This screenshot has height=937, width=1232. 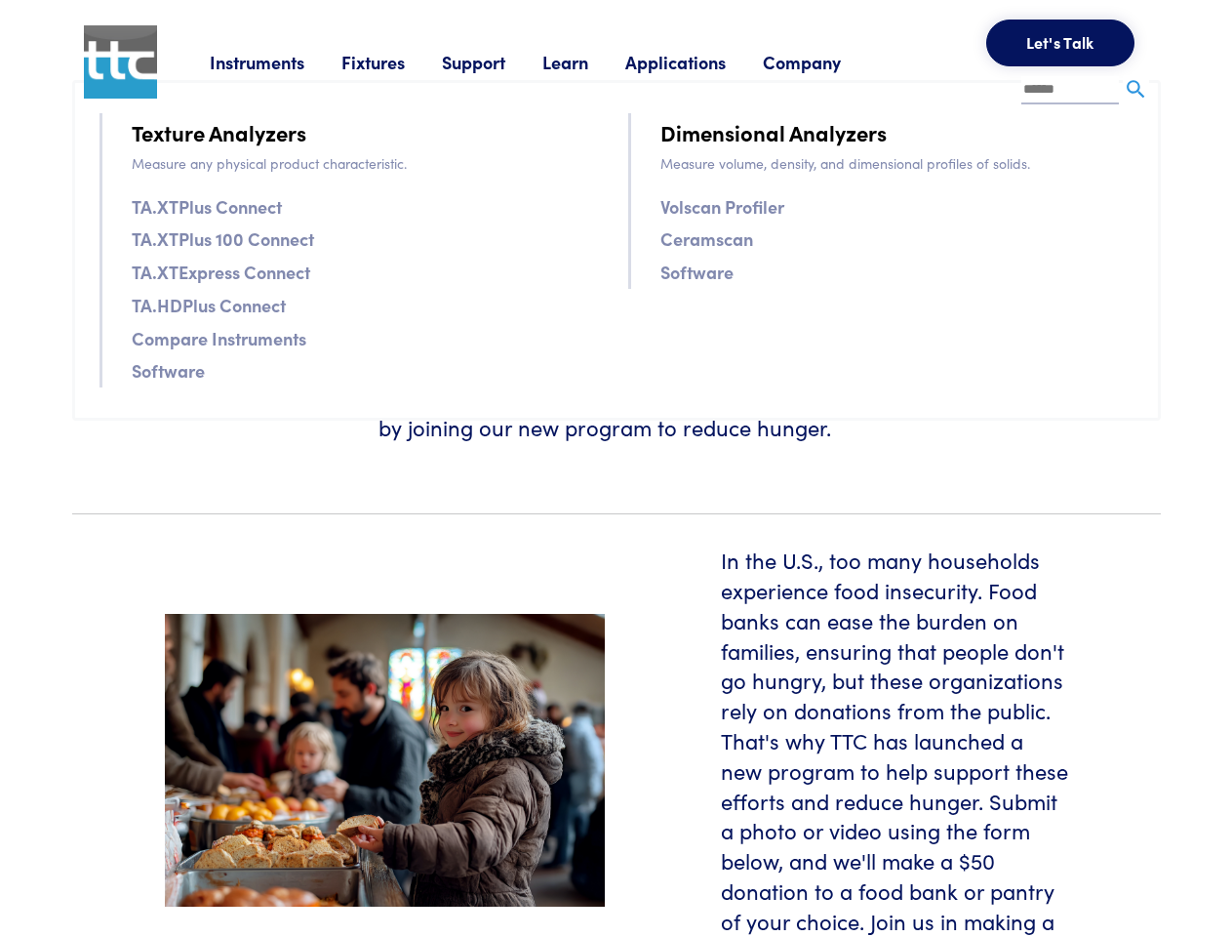 I want to click on a: Company, so click(x=820, y=61).